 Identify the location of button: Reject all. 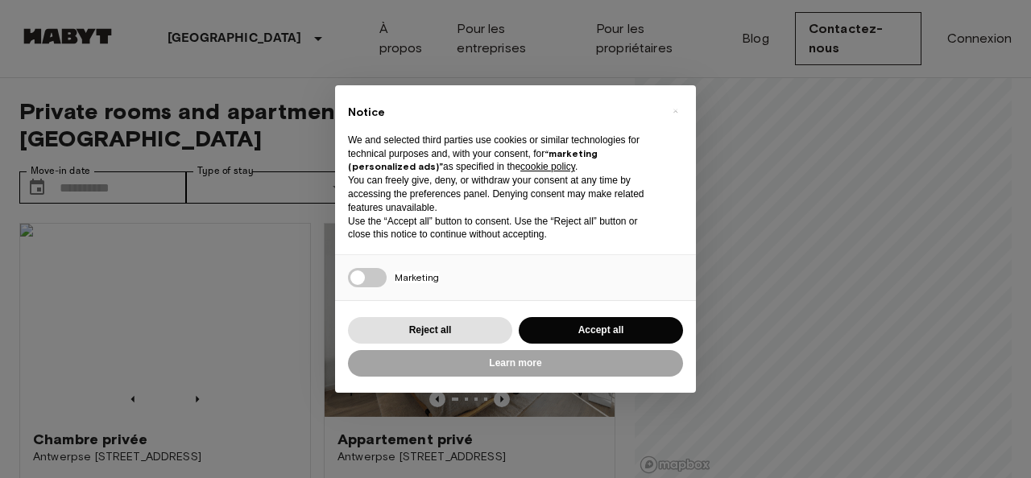
(430, 330).